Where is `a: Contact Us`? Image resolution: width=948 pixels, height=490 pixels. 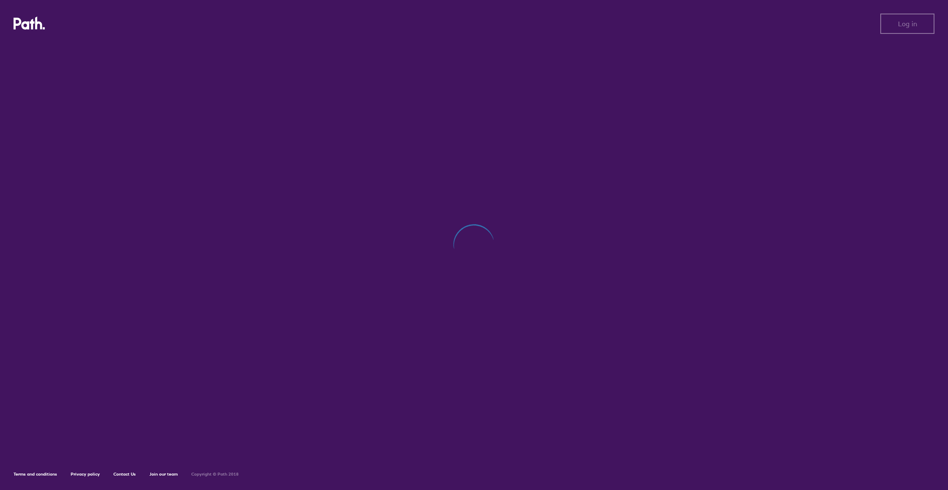
a: Contact Us is located at coordinates (124, 474).